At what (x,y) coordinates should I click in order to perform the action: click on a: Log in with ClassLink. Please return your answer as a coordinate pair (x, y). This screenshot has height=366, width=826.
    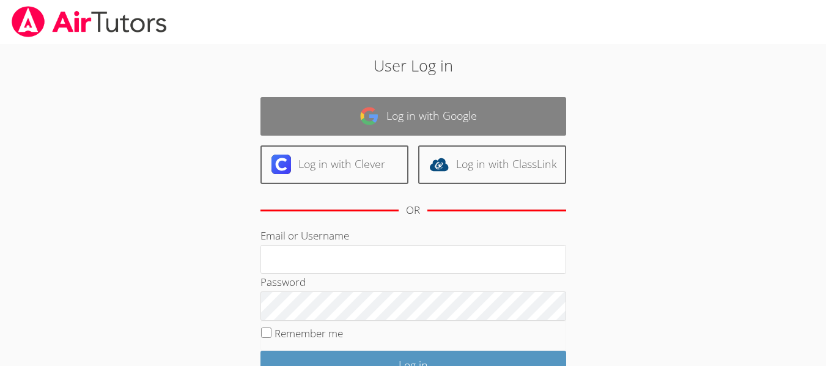
    Looking at the image, I should click on (492, 165).